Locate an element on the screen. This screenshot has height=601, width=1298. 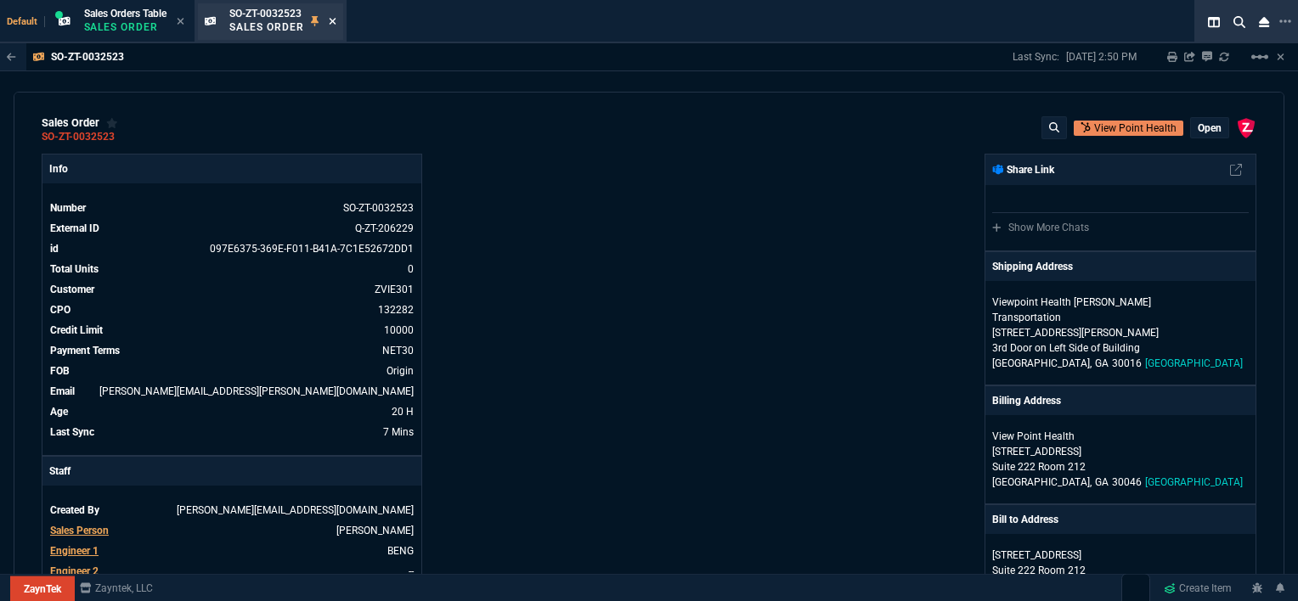
a: 132282 is located at coordinates (396, 310).